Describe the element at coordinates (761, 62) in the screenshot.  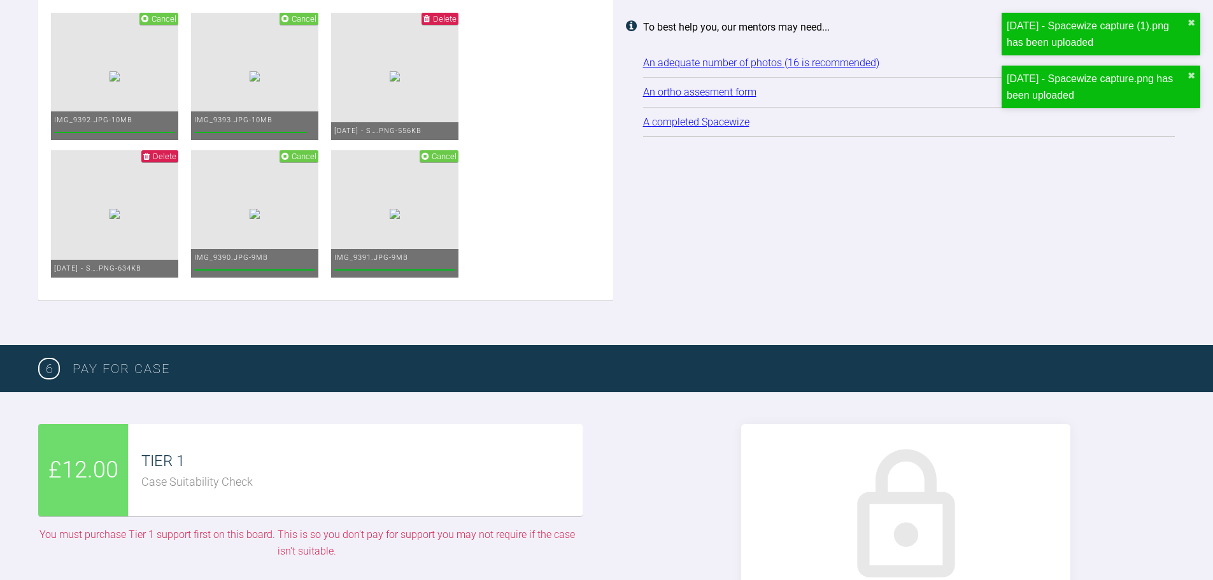
I see `a: An adequate number of photos (16 is recommended)` at that location.